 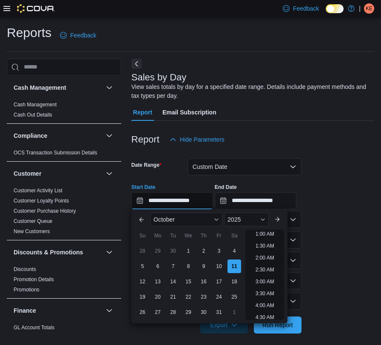 What do you see at coordinates (143, 187) in the screenshot?
I see `label: Start Date` at bounding box center [143, 187].